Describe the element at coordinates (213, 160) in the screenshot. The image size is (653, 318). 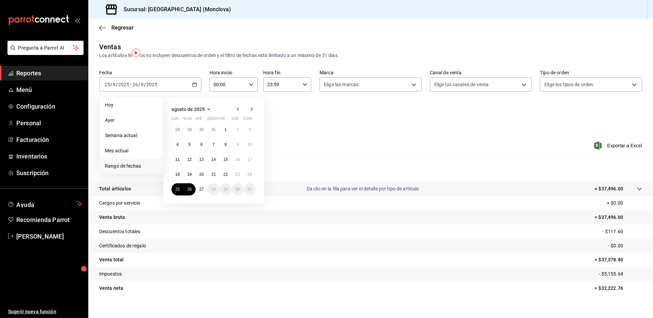
I see `abbr: 14 de agosto de 2025` at that location.